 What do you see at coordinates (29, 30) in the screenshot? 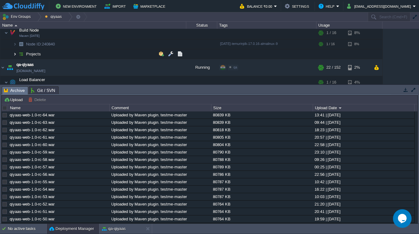
I see `span: Build Node` at bounding box center [29, 30].